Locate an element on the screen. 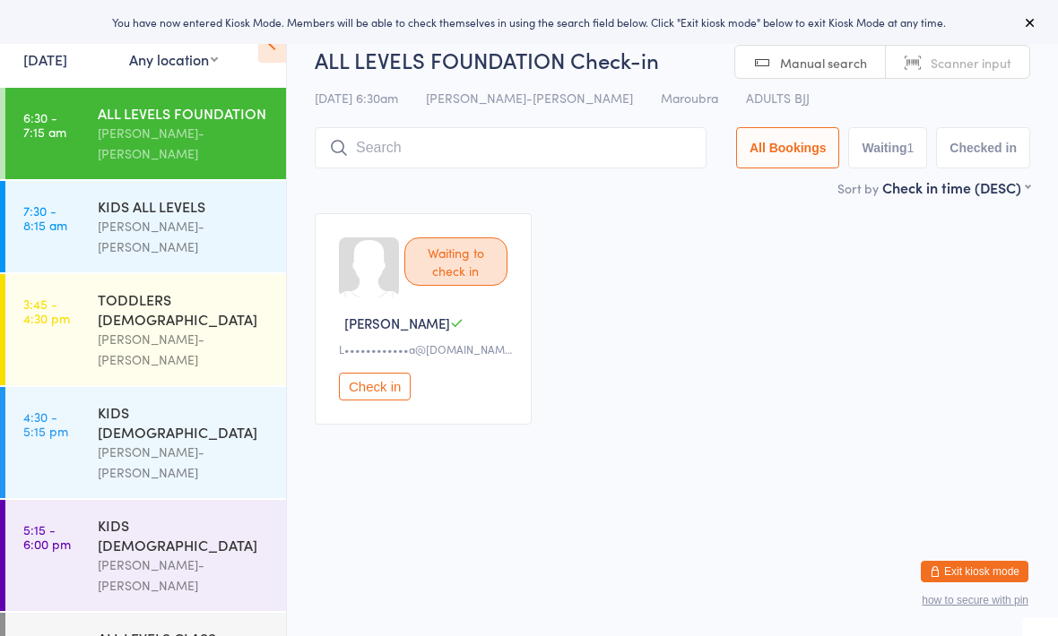 The width and height of the screenshot is (1058, 636). time: 4:30 - 5:15 pm is located at coordinates (46, 424).